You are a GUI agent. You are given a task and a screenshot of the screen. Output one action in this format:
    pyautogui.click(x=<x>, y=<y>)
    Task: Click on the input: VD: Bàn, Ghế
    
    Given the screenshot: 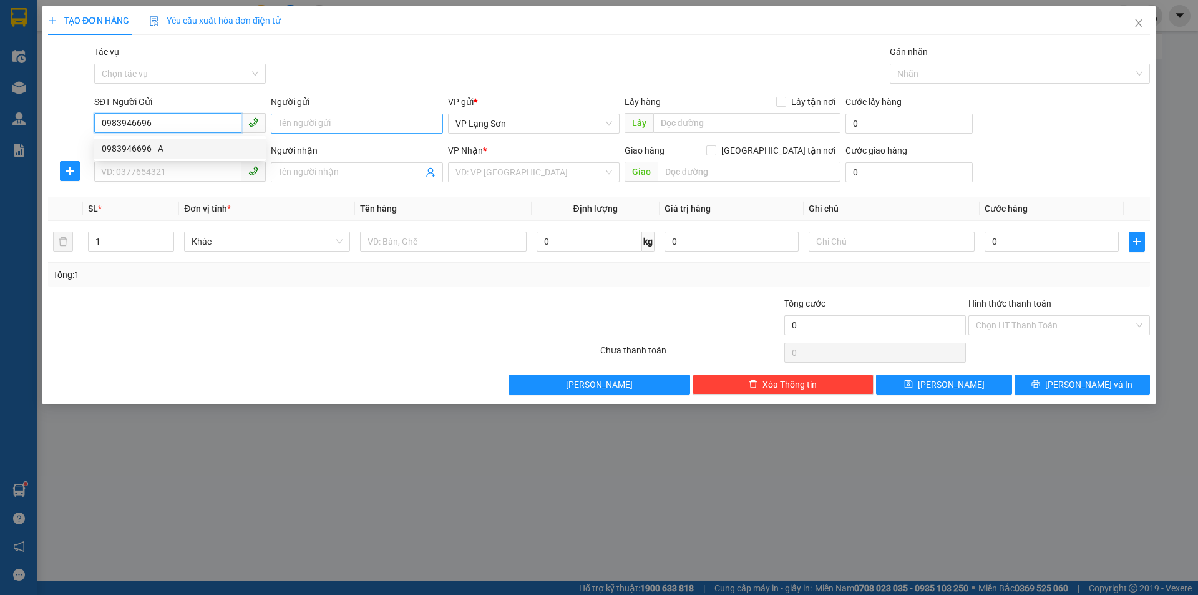 What is the action you would take?
    pyautogui.click(x=443, y=241)
    